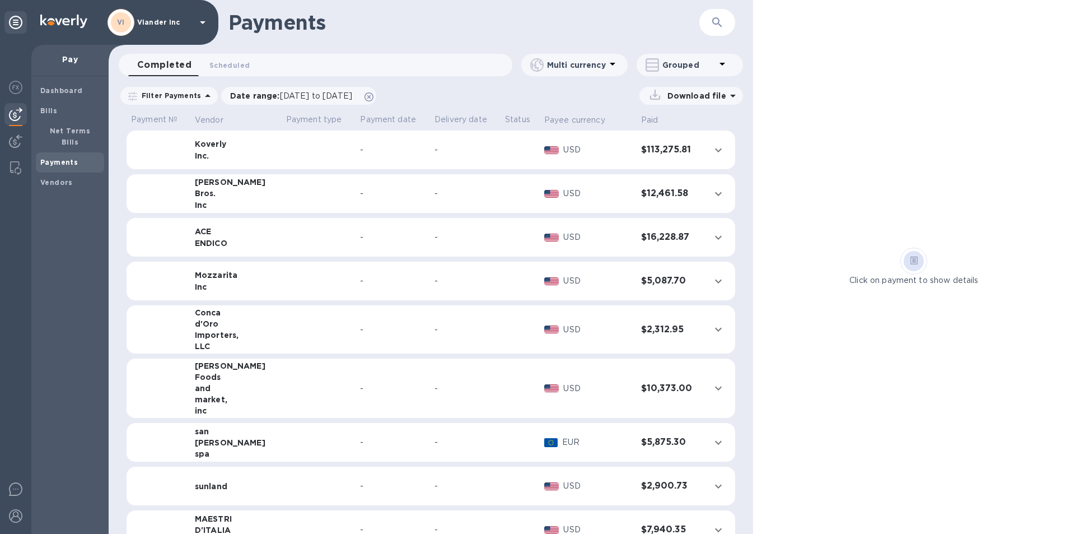 The image size is (1075, 534). What do you see at coordinates (671, 442) in the screenshot?
I see `h3: $5,875.30` at bounding box center [671, 442].